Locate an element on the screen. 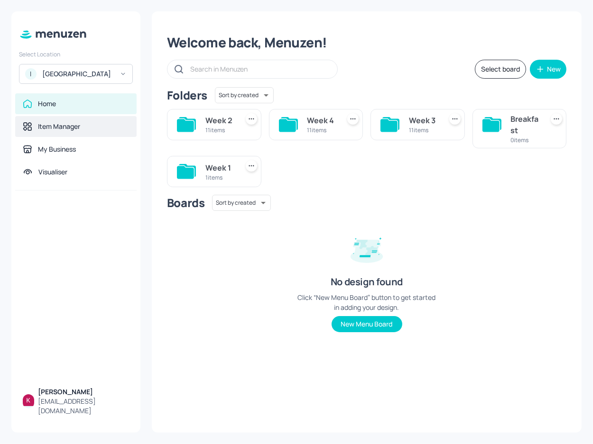  div: Week 4 is located at coordinates (322, 120).